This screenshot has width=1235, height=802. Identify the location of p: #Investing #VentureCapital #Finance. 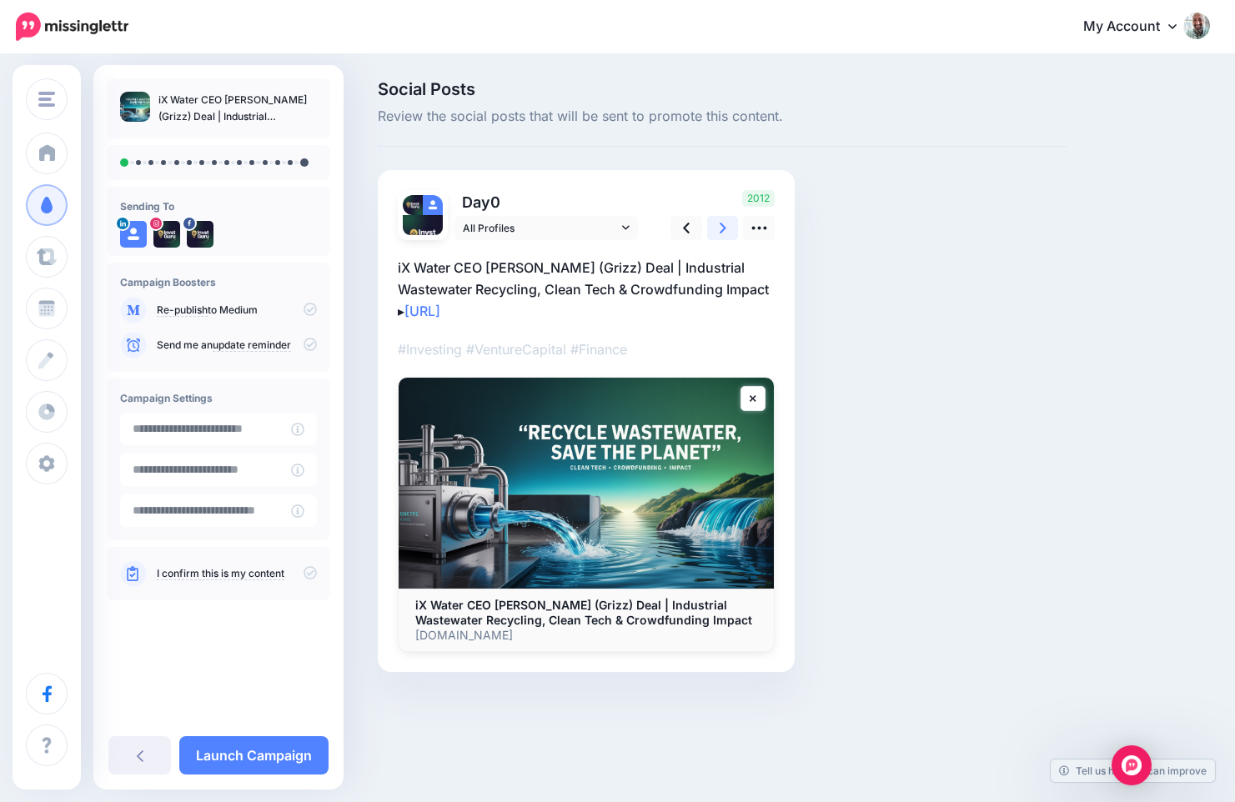
(586, 349).